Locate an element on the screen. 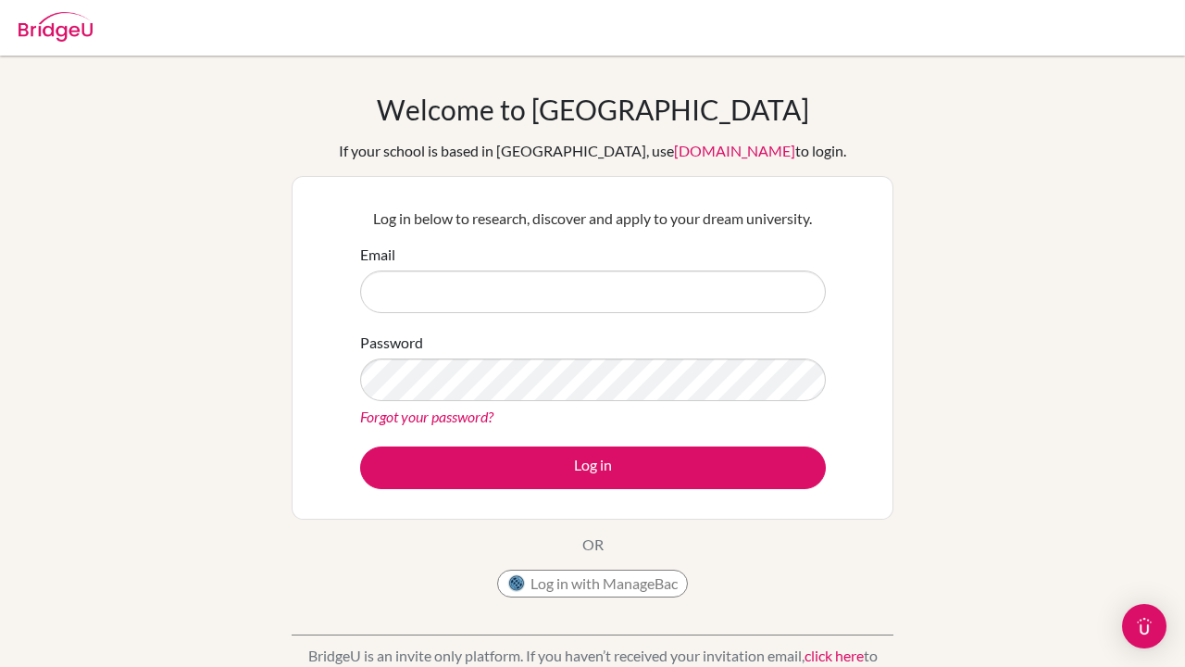 This screenshot has width=1185, height=667. img: Bridge-U is located at coordinates (56, 27).